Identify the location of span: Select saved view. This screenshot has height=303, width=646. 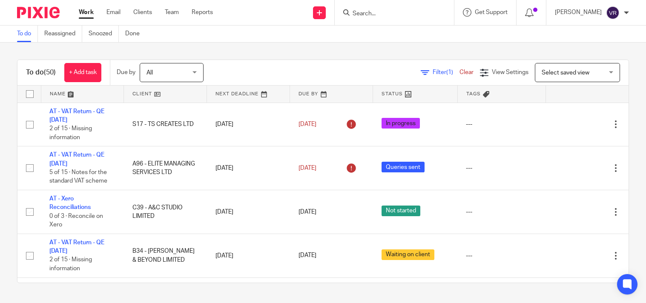
(566, 73).